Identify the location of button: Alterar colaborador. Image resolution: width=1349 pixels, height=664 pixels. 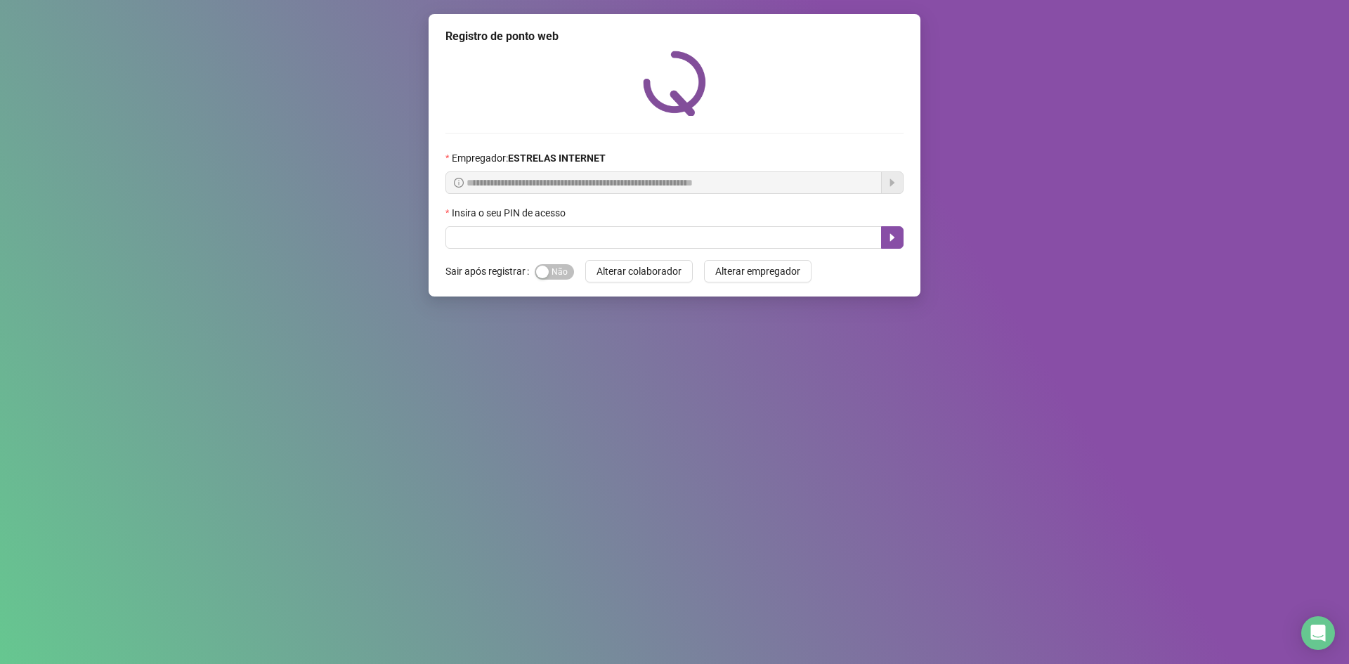
(639, 271).